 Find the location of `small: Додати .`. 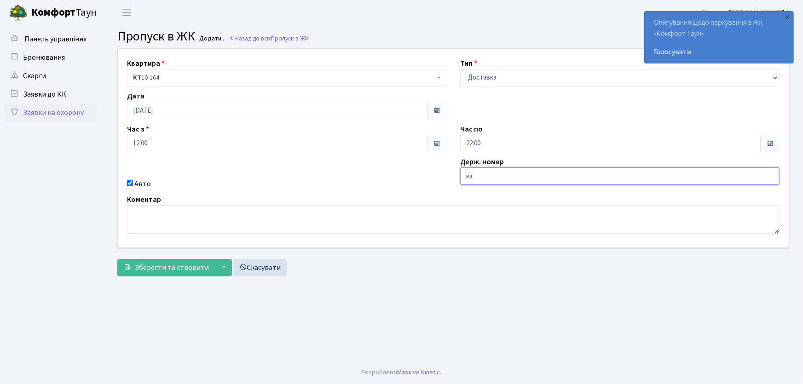

small: Додати . is located at coordinates (211, 39).